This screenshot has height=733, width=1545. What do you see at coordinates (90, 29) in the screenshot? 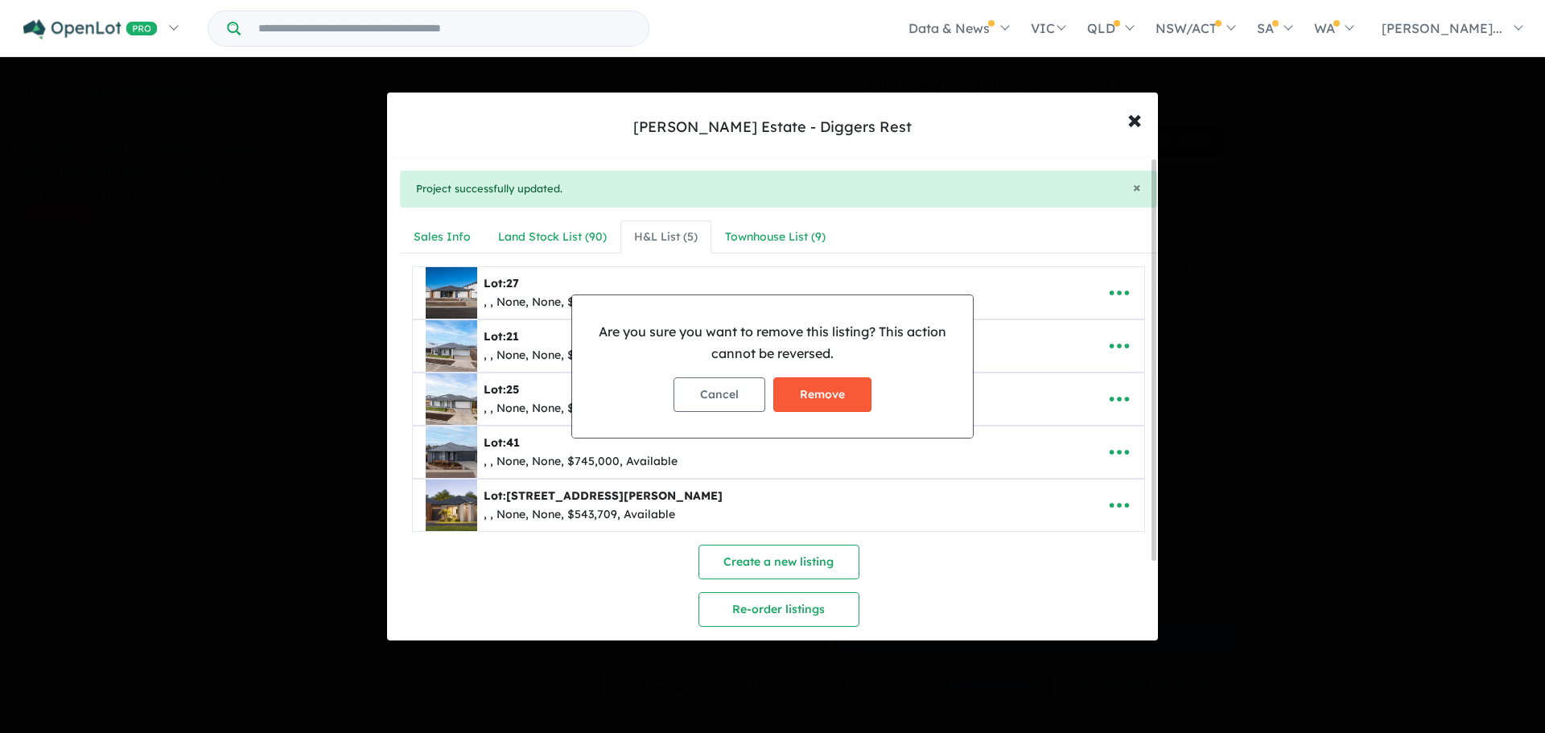
I see `img: Openlot PRO Logo White` at bounding box center [90, 29].